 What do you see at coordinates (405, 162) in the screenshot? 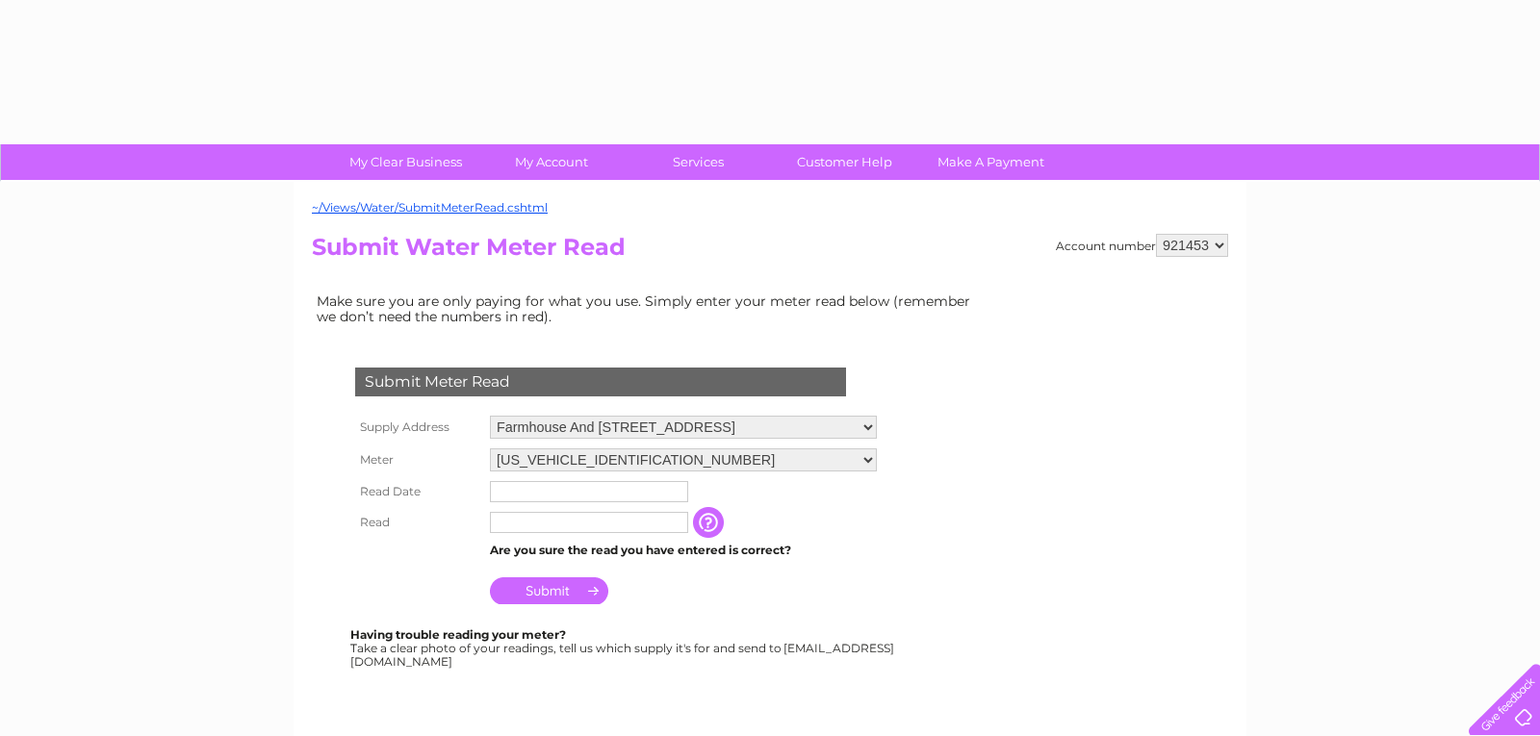
I see `a: My Clear Business` at bounding box center [405, 162].